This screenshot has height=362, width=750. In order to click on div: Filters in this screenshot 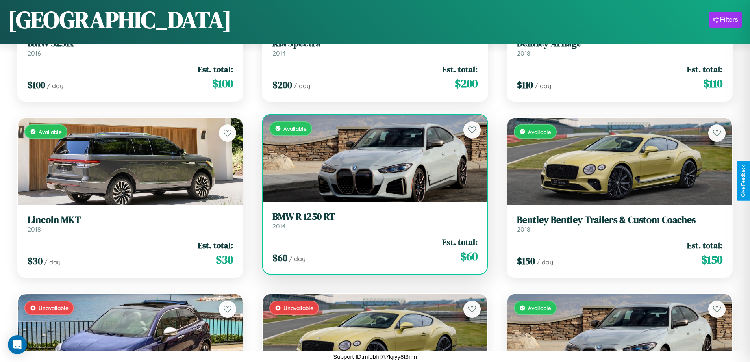, I will do `click(729, 20)`.